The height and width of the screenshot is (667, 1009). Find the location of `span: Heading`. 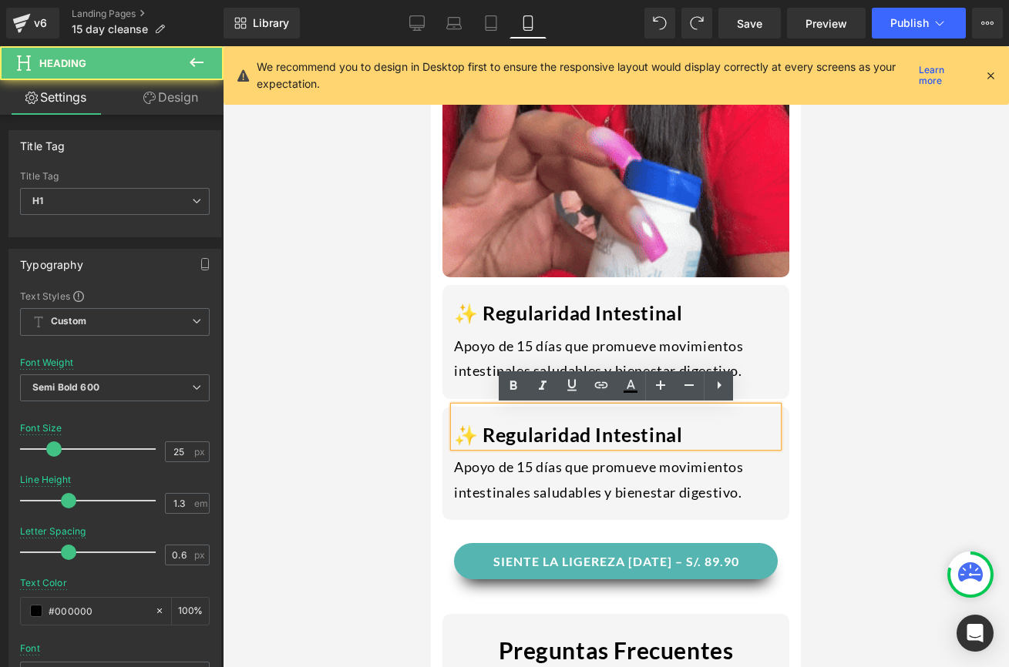

span: Heading is located at coordinates (62, 63).